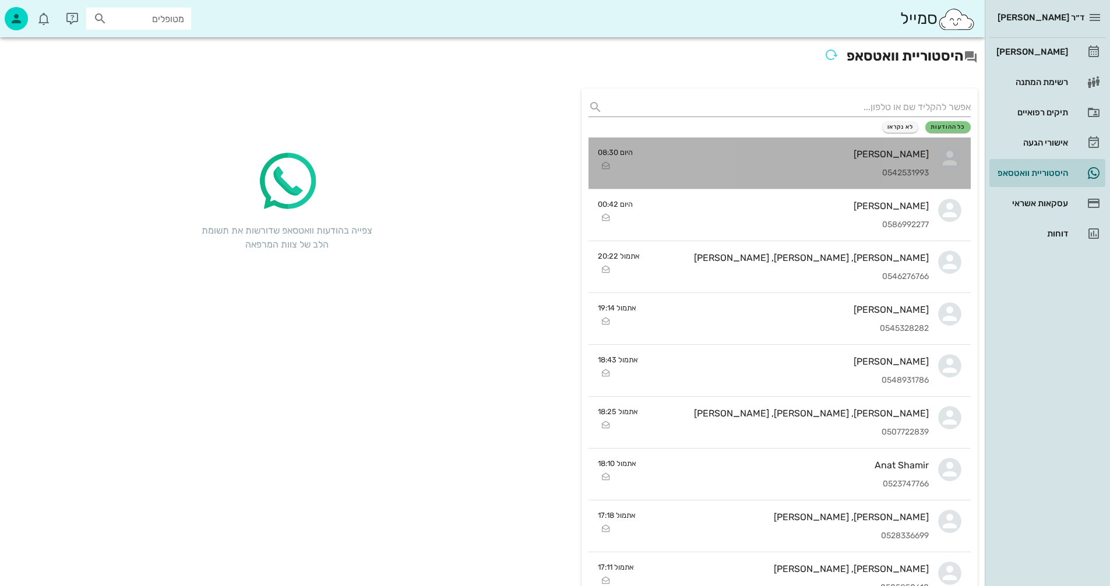  Describe the element at coordinates (1047, 112) in the screenshot. I see `a: תיקים רפואיים` at that location.